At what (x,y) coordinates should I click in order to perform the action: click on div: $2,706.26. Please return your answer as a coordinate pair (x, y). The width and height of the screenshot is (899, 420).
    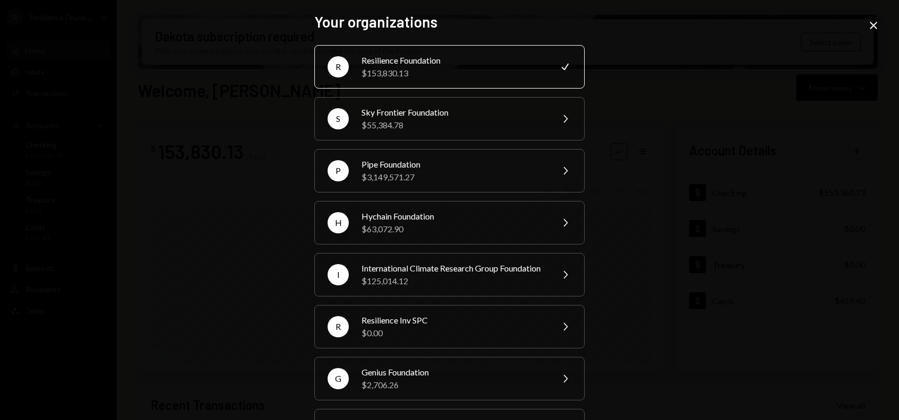
    Looking at the image, I should click on (454, 385).